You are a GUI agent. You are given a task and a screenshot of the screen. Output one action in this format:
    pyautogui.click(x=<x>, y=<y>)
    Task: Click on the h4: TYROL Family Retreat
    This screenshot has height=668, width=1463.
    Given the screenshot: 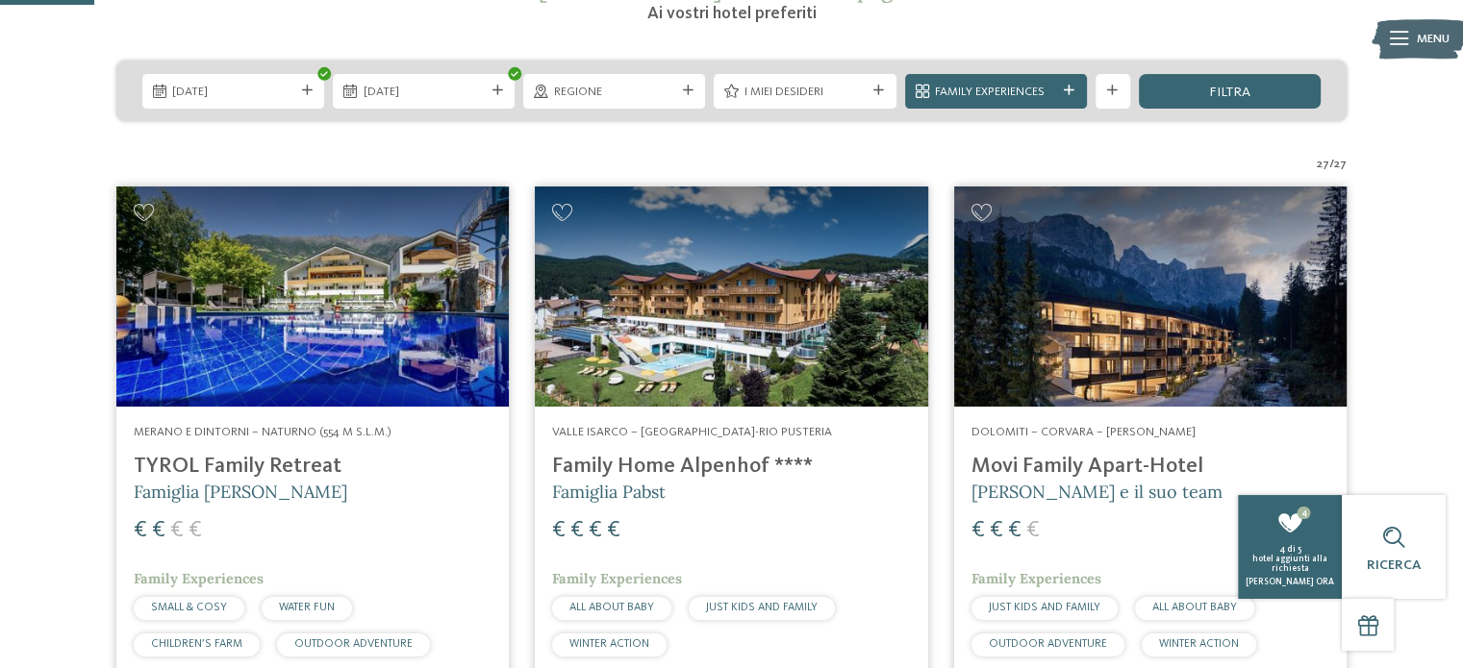 What is the action you would take?
    pyautogui.click(x=313, y=466)
    